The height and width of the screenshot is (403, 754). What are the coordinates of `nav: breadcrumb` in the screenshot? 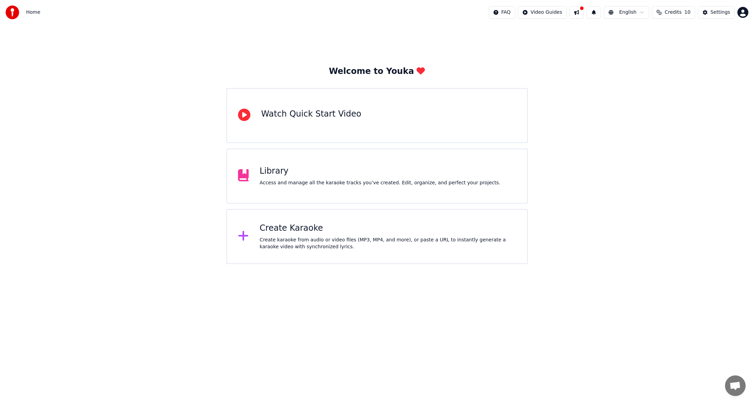 It's located at (33, 12).